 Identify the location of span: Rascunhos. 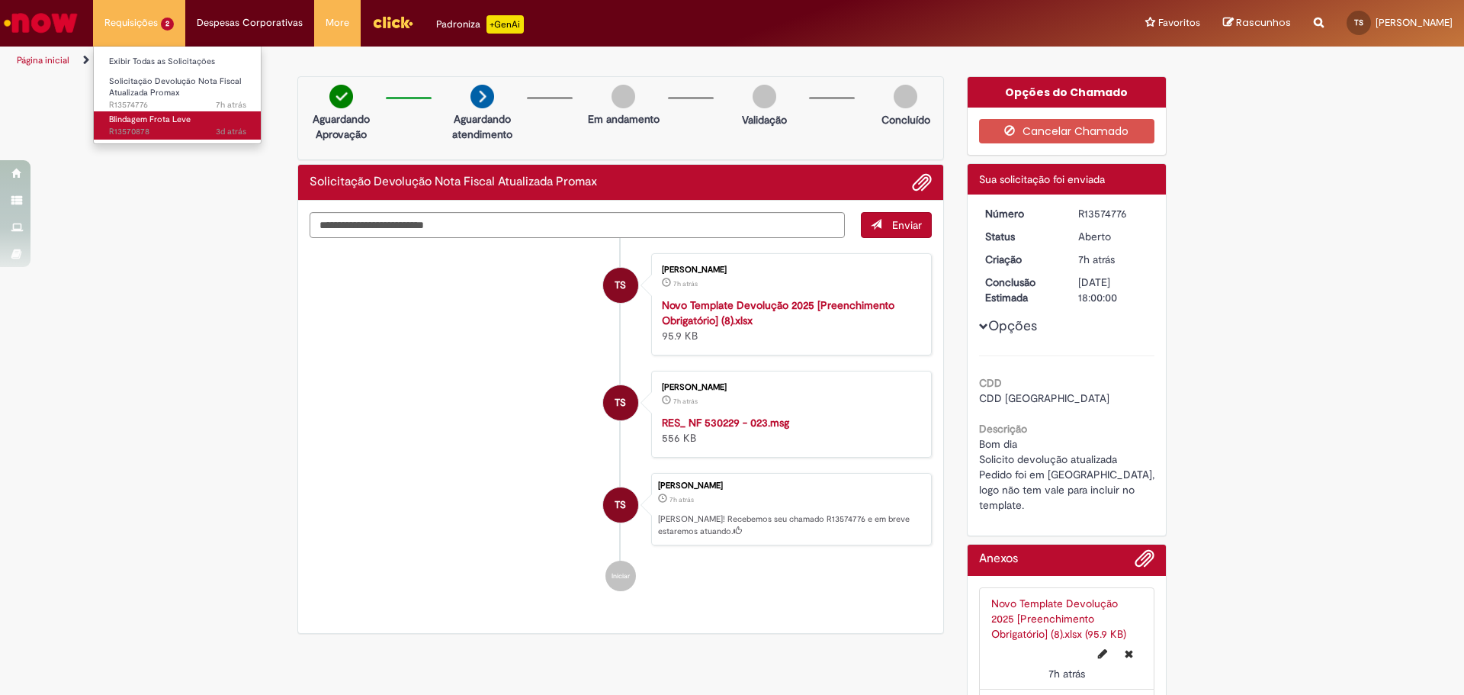
(1264, 22).